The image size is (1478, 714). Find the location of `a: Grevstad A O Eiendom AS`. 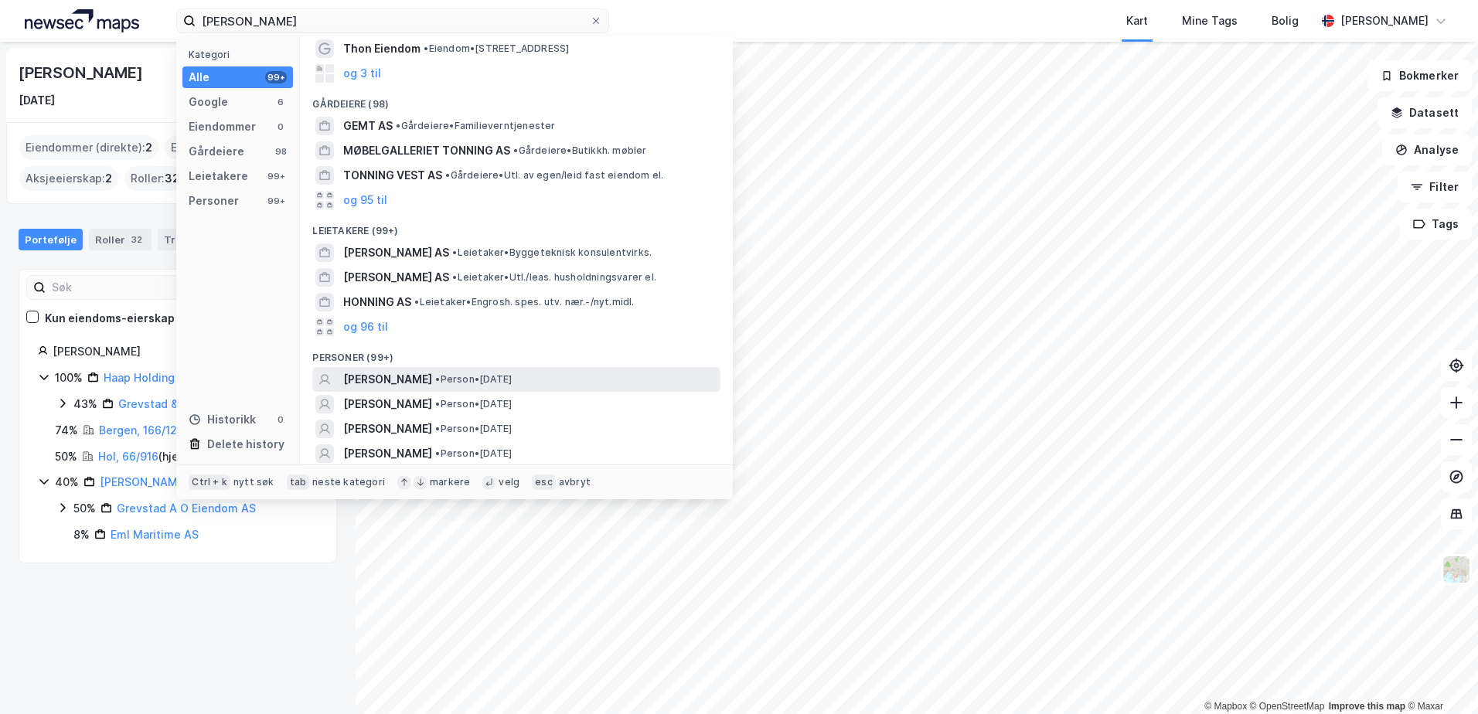

a: Grevstad A O Eiendom AS is located at coordinates (186, 508).